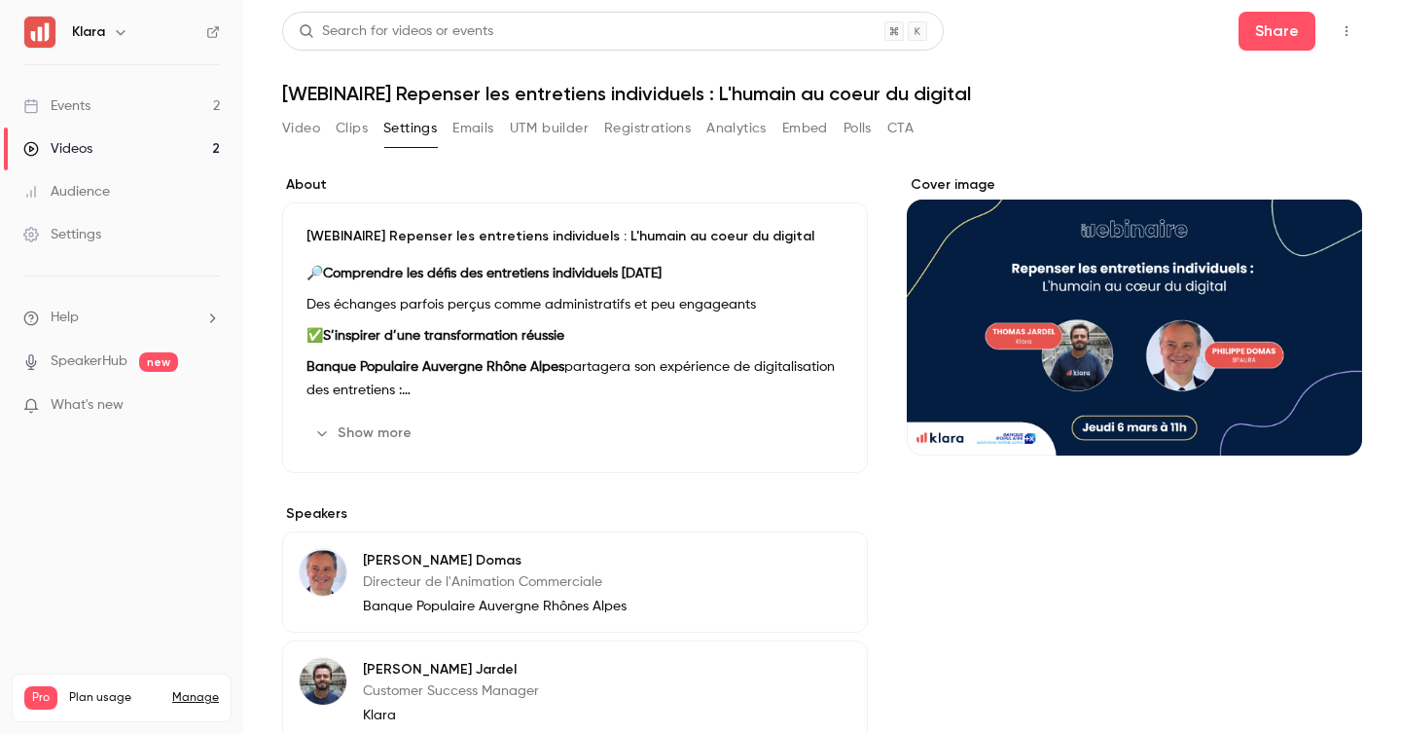 Image resolution: width=1401 pixels, height=734 pixels. I want to click on label: Cover image, so click(1135, 185).